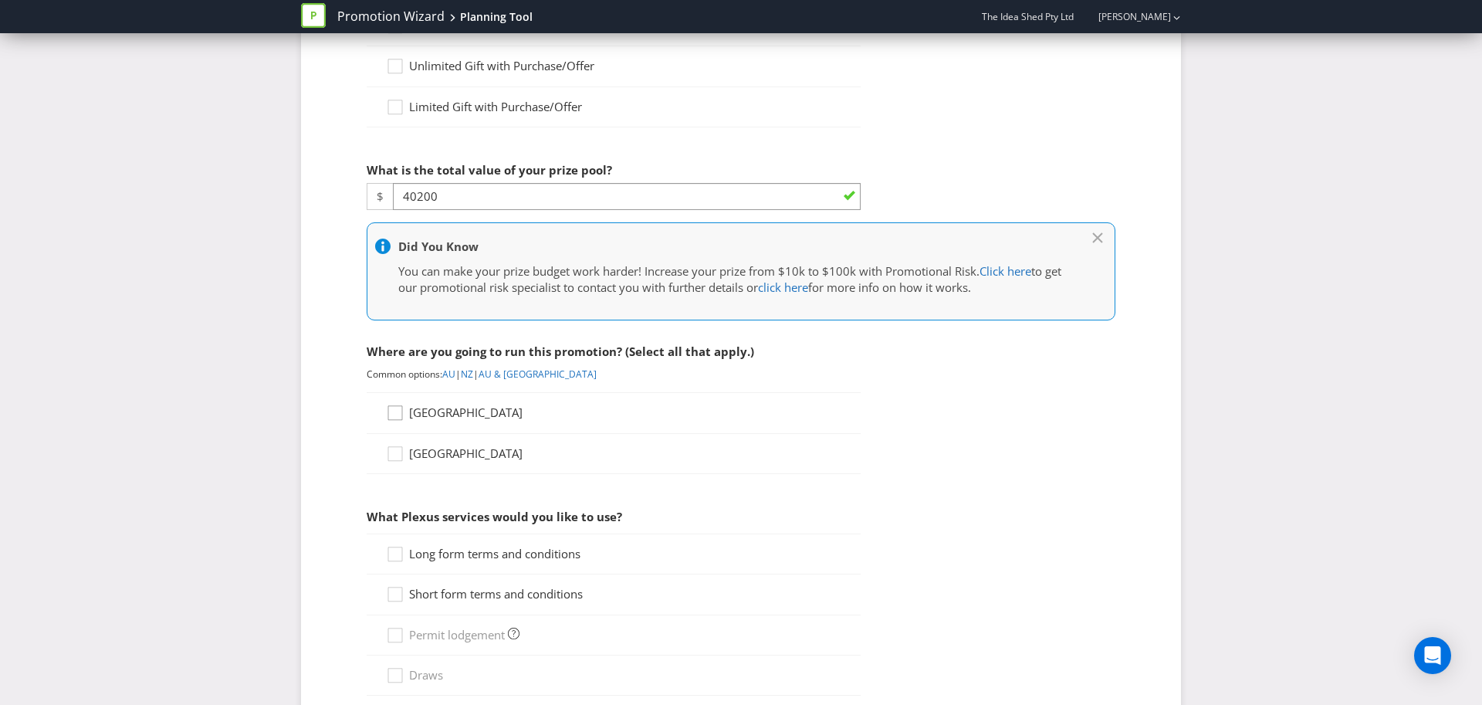  What do you see at coordinates (496, 107) in the screenshot?
I see `span: Limited Gift with Purchase/Offer` at bounding box center [496, 107].